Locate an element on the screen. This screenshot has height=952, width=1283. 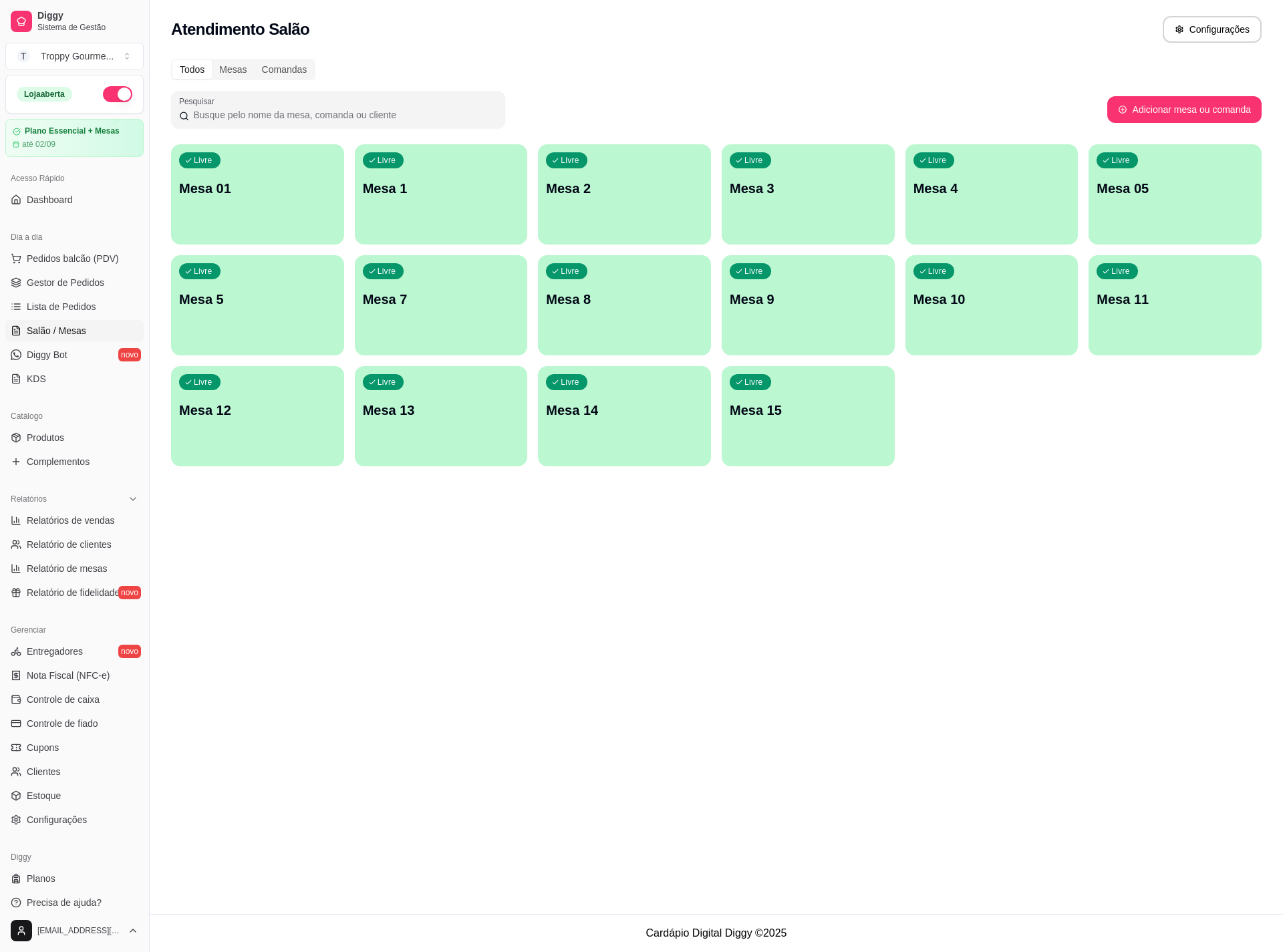
a: Nota Fiscal (NFC-e) is located at coordinates (75, 676).